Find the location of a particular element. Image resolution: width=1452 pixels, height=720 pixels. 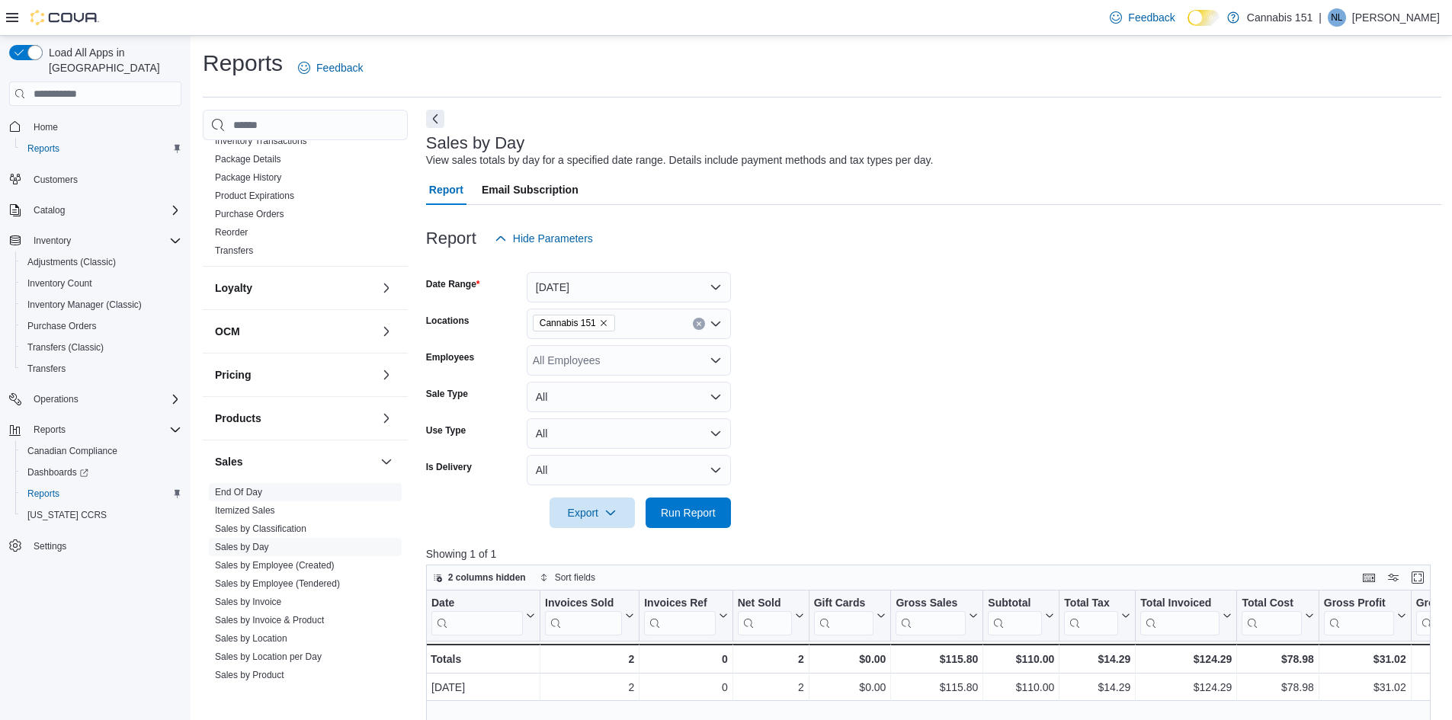

div: Invoices Ref is located at coordinates (679, 604).